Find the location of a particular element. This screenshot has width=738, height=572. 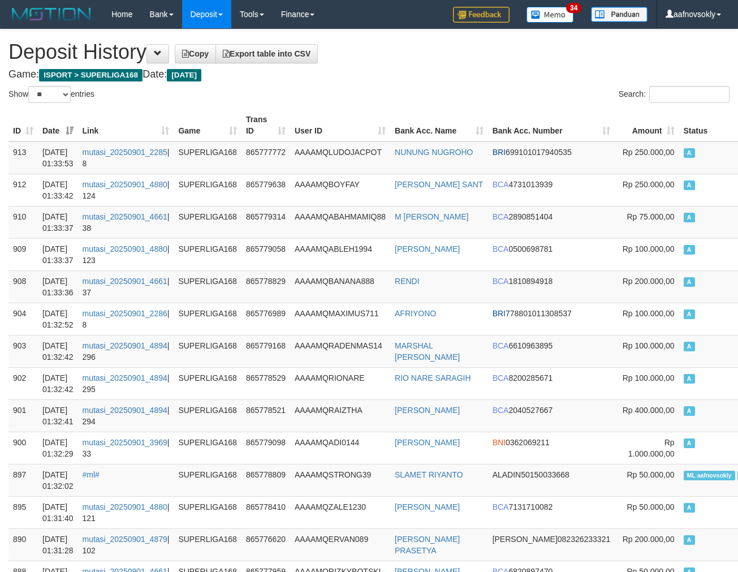

td: 865779638 is located at coordinates (266, 189).